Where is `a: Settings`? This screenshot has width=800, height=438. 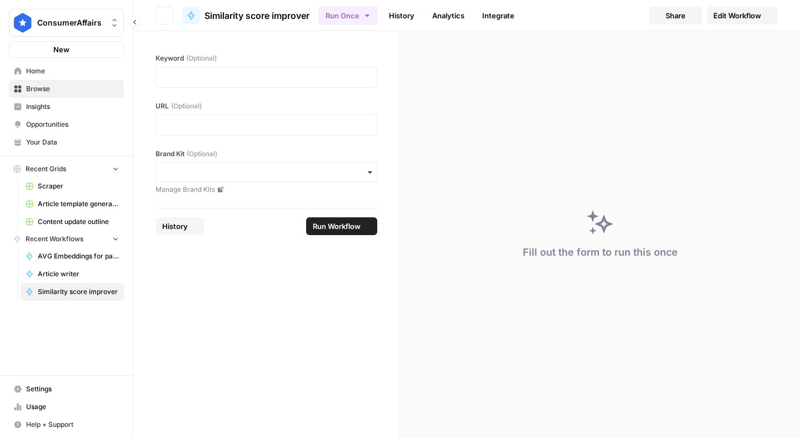 a: Settings is located at coordinates (66, 389).